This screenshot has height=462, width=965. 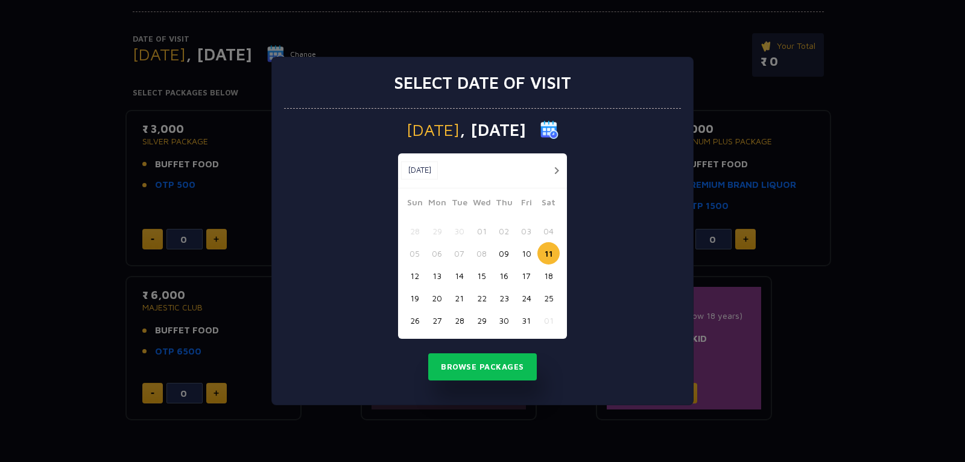 What do you see at coordinates (459, 204) in the screenshot?
I see `span: Tue` at bounding box center [459, 204].